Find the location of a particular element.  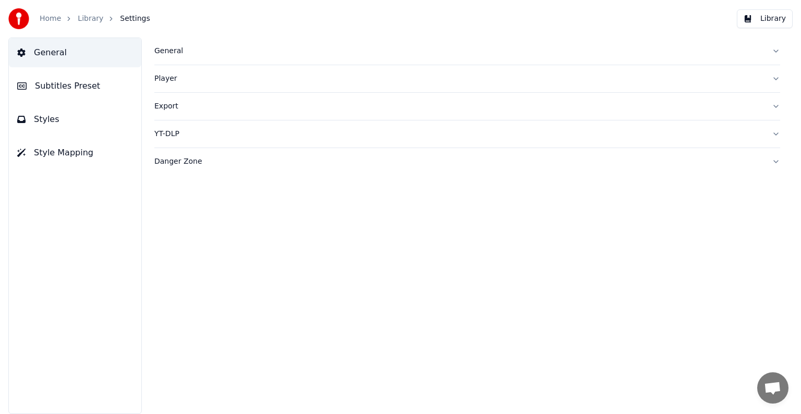

span: Styles is located at coordinates (46, 119).